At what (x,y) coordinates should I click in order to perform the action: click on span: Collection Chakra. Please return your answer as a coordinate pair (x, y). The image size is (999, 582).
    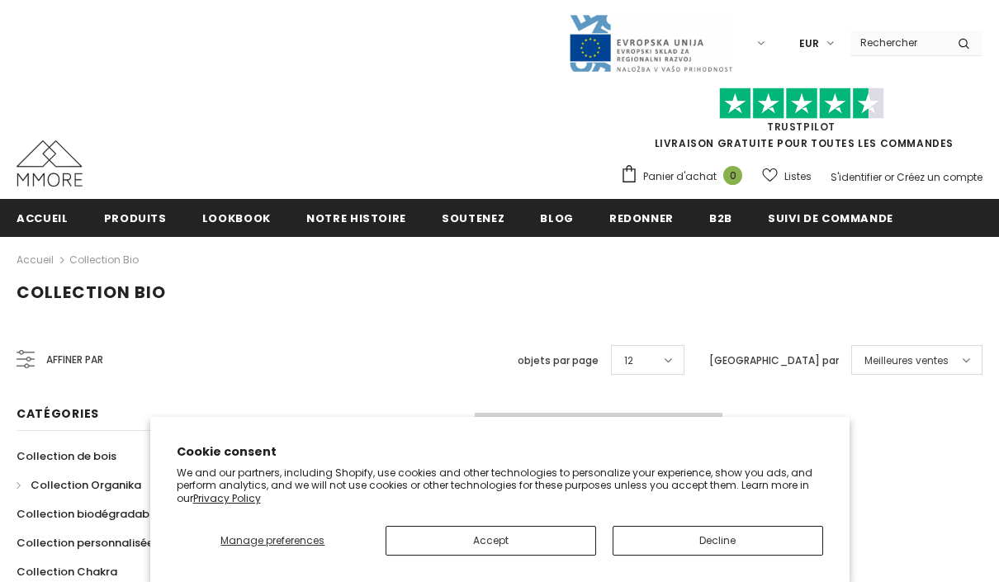
    Looking at the image, I should click on (67, 571).